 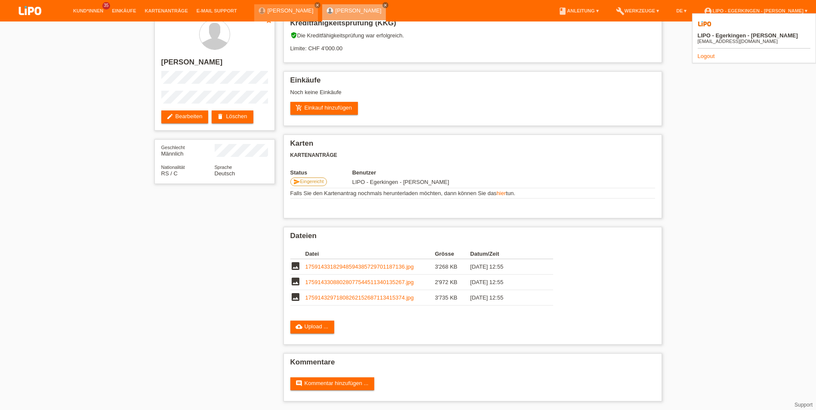 I want to click on h2: Kommentare, so click(x=472, y=365).